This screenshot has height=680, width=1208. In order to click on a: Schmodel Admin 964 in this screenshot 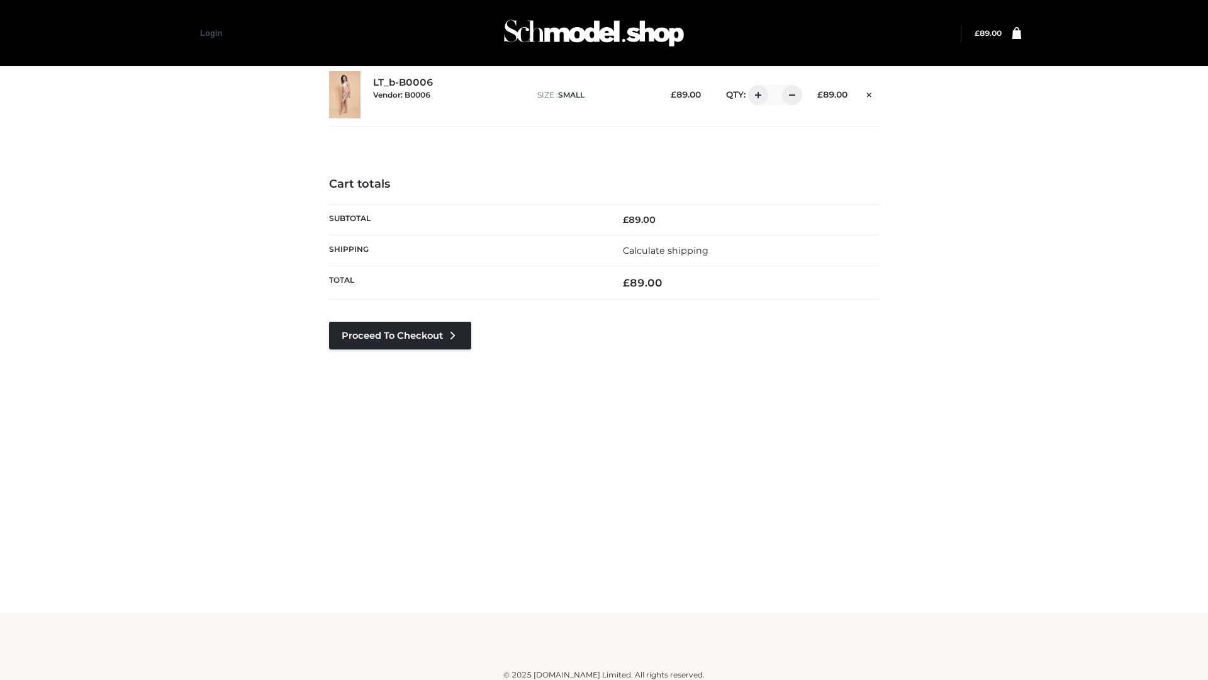, I will do `click(594, 33)`.